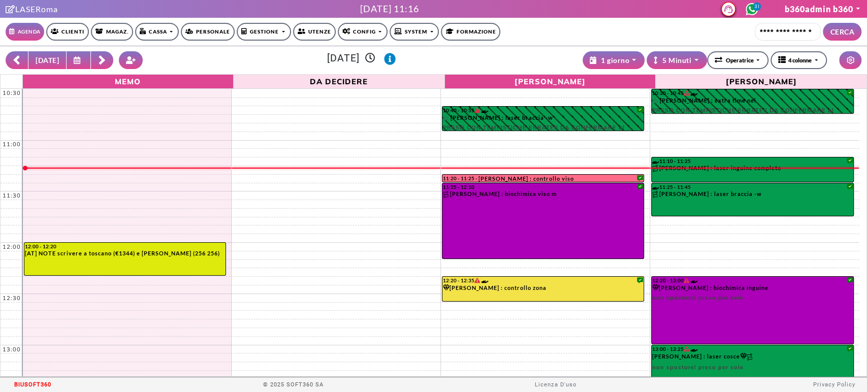 The width and height of the screenshot is (867, 392). Describe the element at coordinates (672, 60) in the screenshot. I see `div: 5 Minuti` at that location.